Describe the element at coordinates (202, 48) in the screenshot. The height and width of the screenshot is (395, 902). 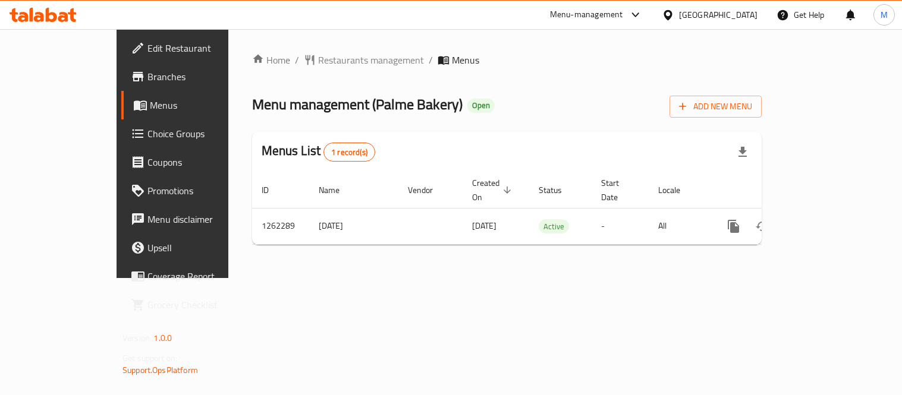
I see `span: Edit Restaurant` at that location.